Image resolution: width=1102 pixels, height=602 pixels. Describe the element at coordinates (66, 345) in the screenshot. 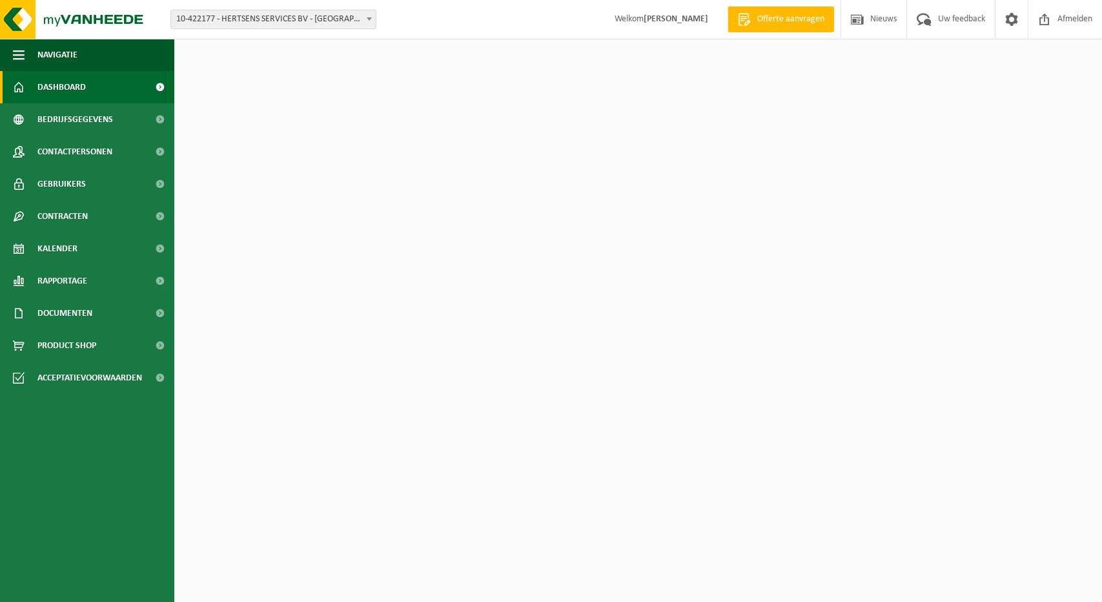

I see `span: Product Shop` at that location.